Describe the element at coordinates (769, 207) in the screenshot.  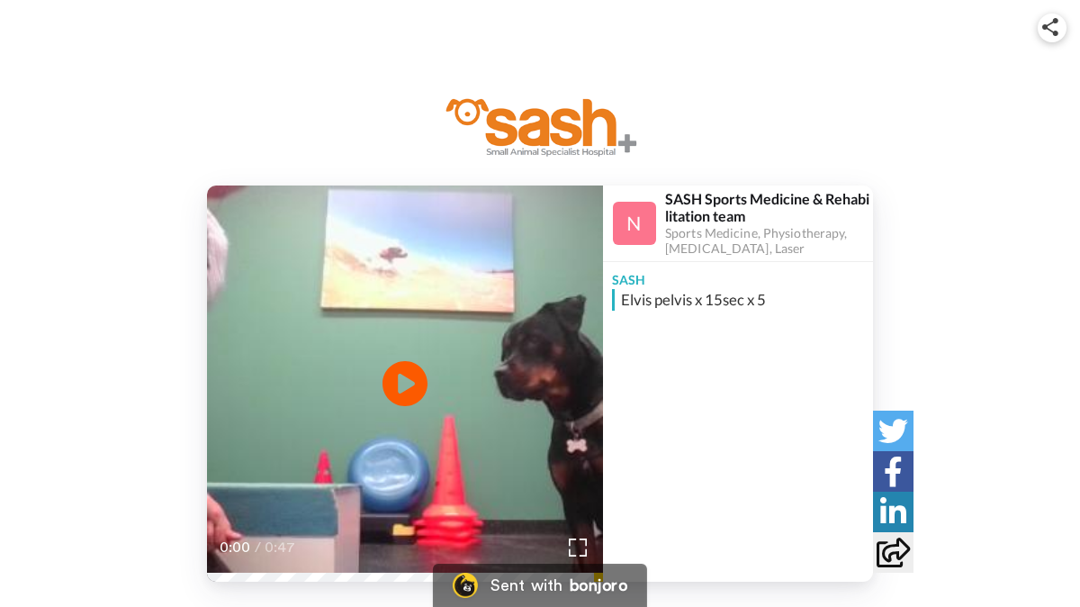
I see `div: SASH Sports Medicine & Rehabilitation team` at that location.